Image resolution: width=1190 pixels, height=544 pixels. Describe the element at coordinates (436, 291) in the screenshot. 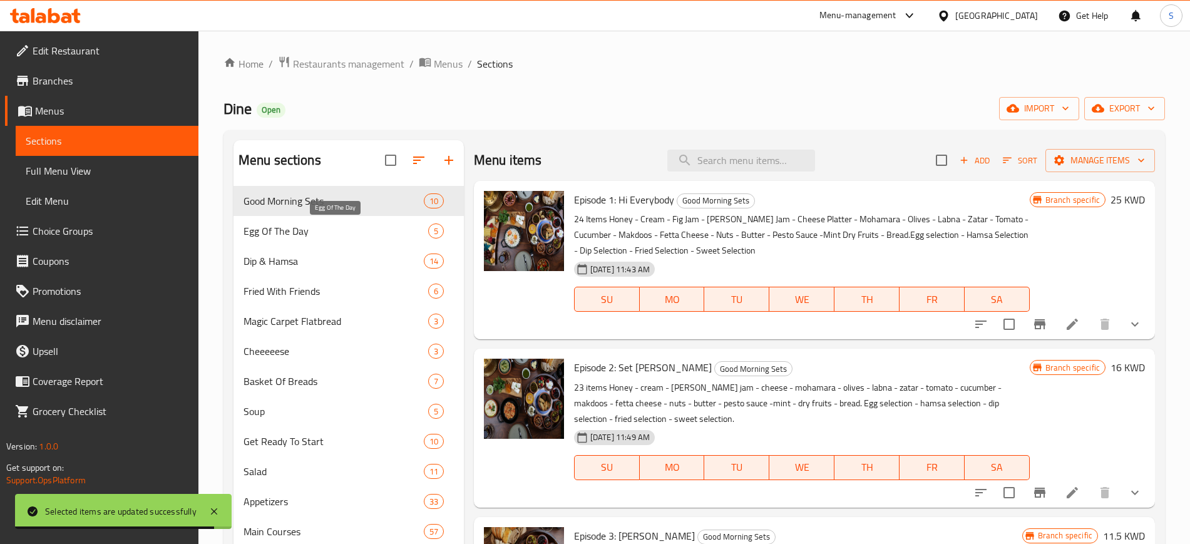

I see `span: 6` at that location.